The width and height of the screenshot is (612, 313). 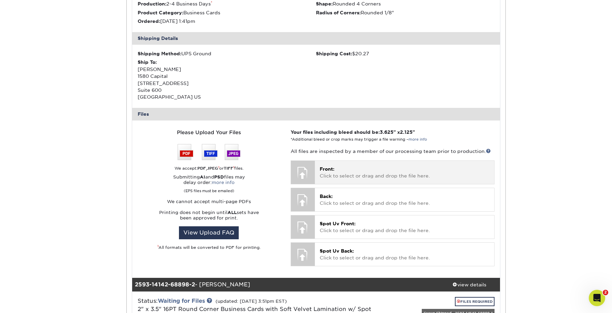 I want to click on img: We accept: PSD, TIFF, or JPEG (JPG), so click(x=209, y=152).